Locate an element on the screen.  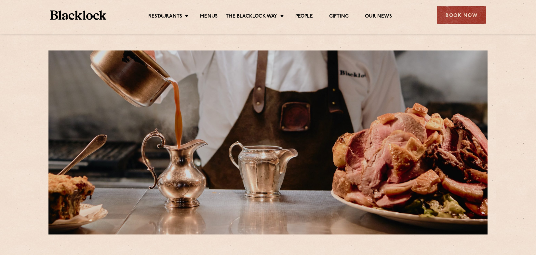
a: Menus is located at coordinates (209, 17).